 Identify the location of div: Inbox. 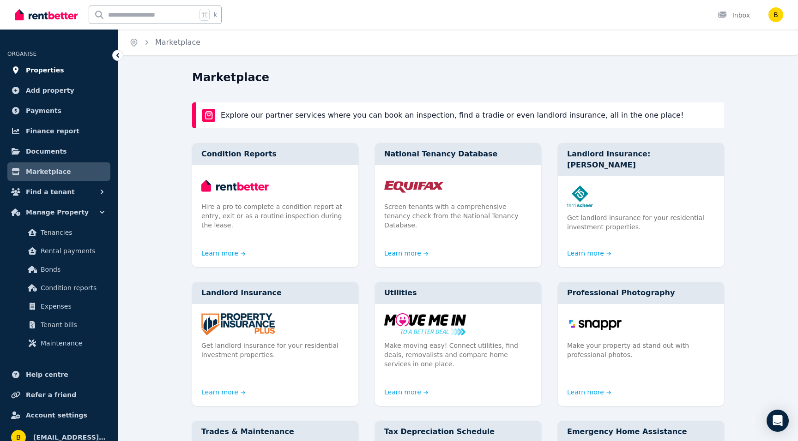
(734, 15).